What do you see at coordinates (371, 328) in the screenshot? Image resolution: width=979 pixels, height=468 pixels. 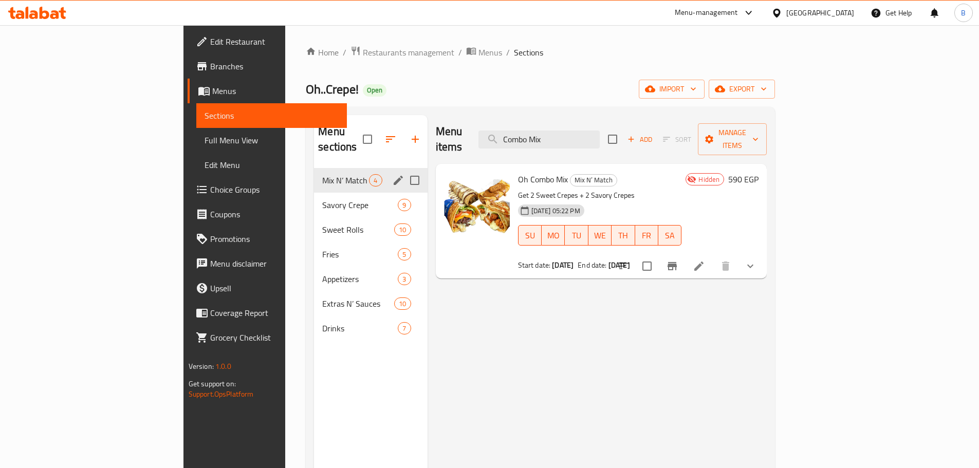 I see `div: Drinks7` at bounding box center [371, 328].